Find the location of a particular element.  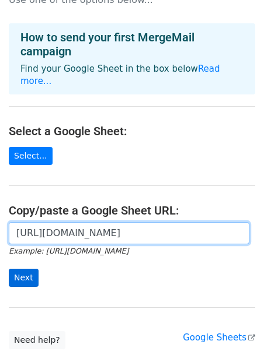

p: Find your Google Sheet in the box below is located at coordinates (132, 75).